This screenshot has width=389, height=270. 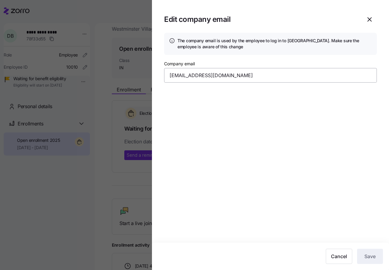 What do you see at coordinates (179, 64) in the screenshot?
I see `label: Company email` at bounding box center [179, 64].